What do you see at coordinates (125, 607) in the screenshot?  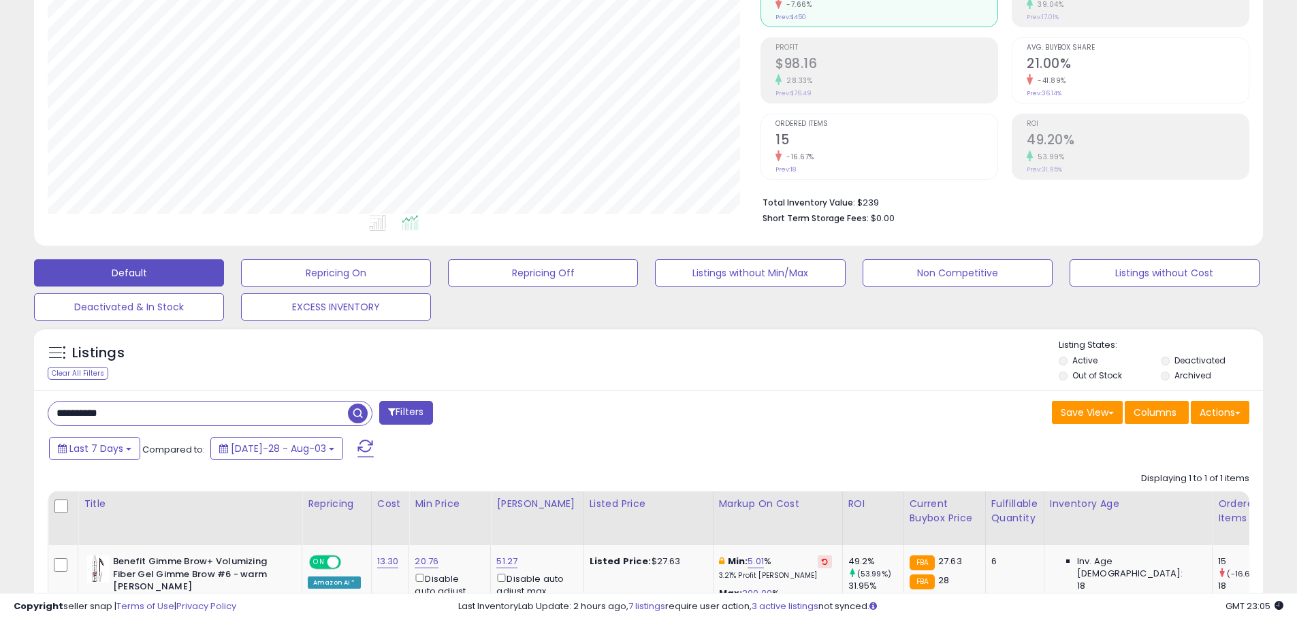 I see `div: seller snap | |` at bounding box center [125, 607].